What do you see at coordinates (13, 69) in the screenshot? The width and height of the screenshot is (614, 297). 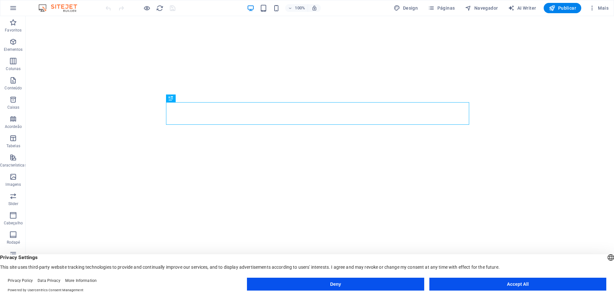 I see `p: Colunas` at bounding box center [13, 69].